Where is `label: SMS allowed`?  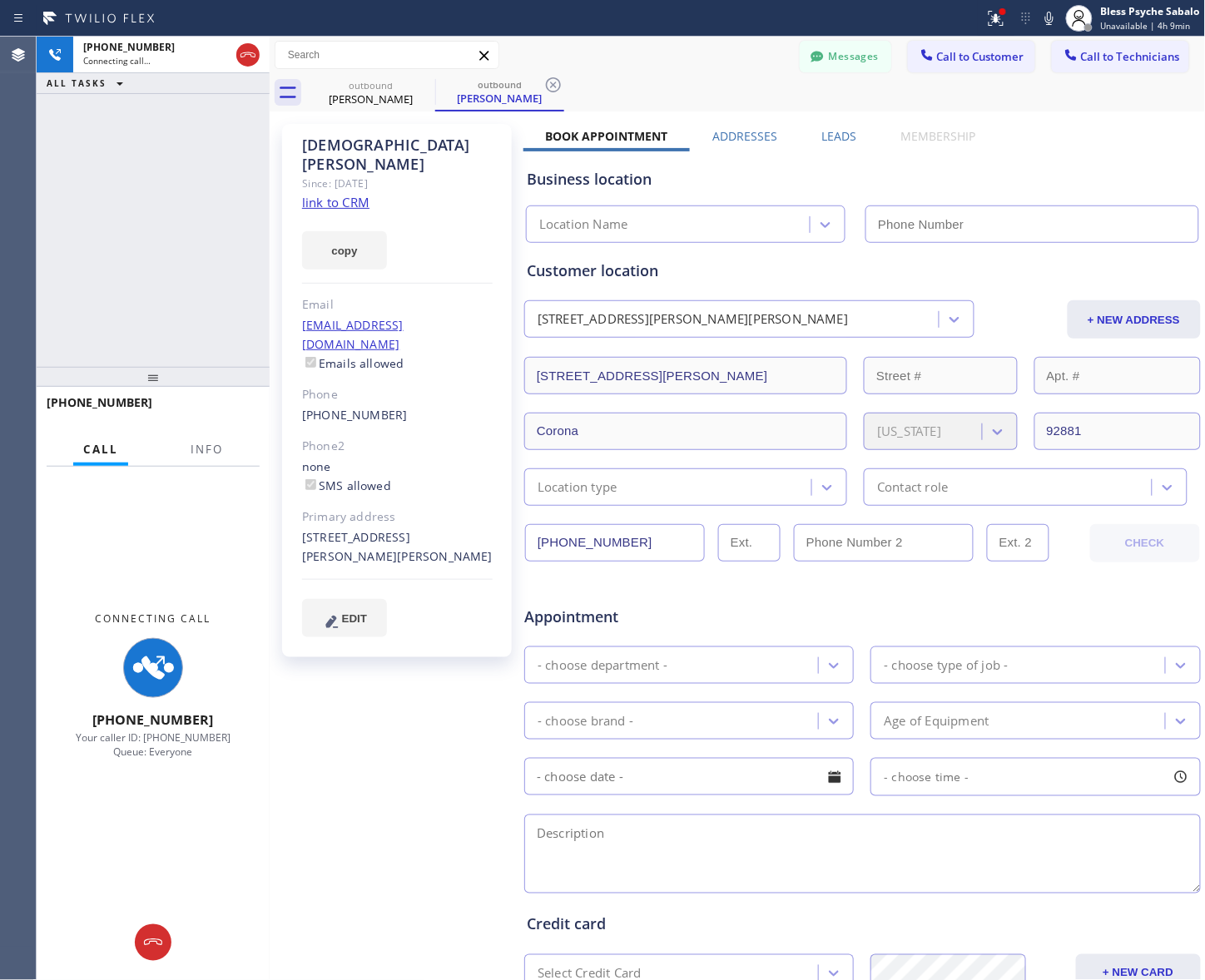 label: SMS allowed is located at coordinates (346, 485).